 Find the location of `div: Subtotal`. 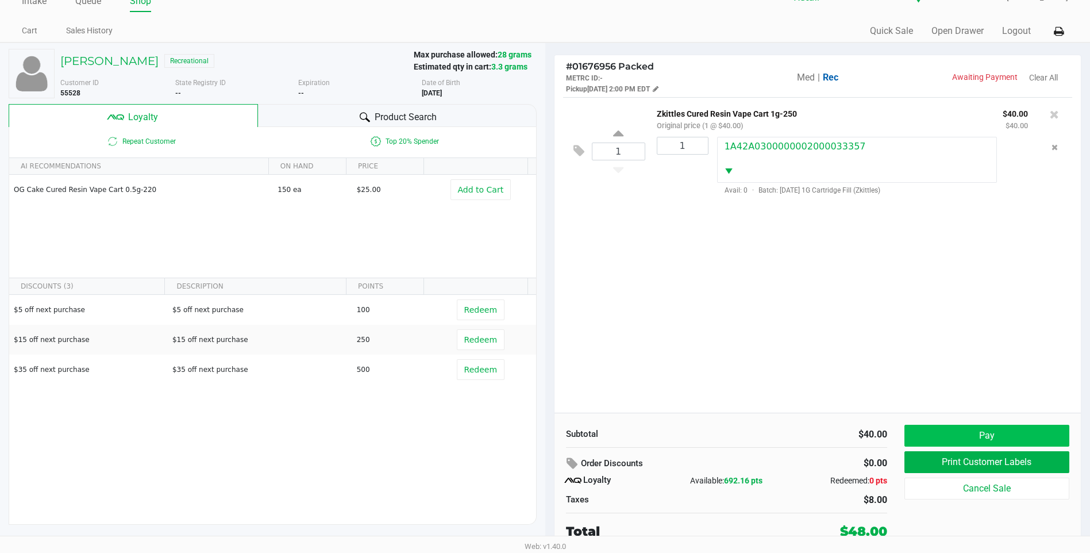

div: Subtotal is located at coordinates (642, 434).